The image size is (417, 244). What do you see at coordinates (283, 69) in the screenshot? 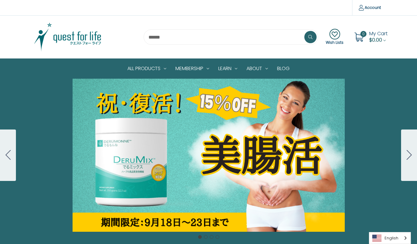
I see `a: Blog` at bounding box center [283, 69].